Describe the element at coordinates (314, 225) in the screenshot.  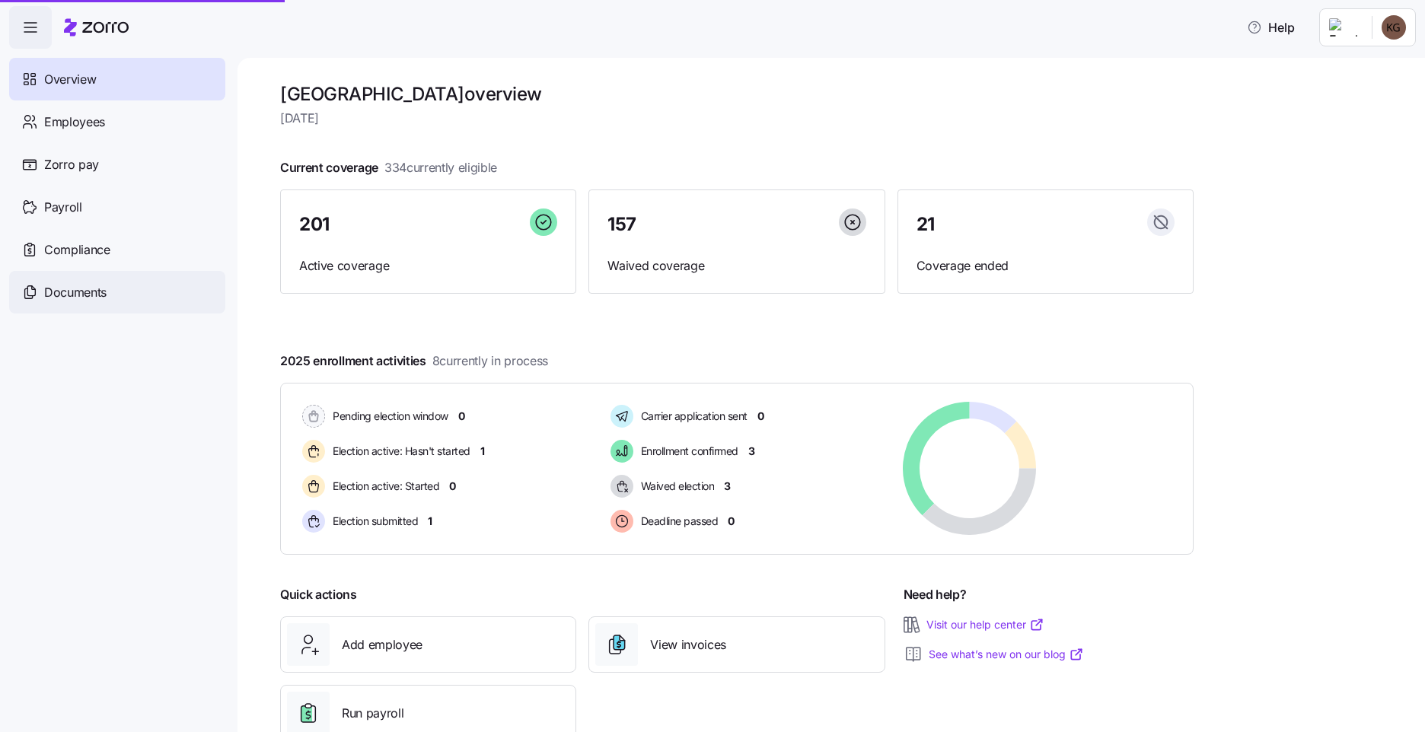
I see `span: 201` at that location.